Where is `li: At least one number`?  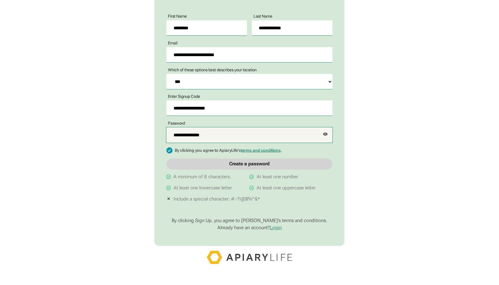
li: At least one number is located at coordinates (291, 177).